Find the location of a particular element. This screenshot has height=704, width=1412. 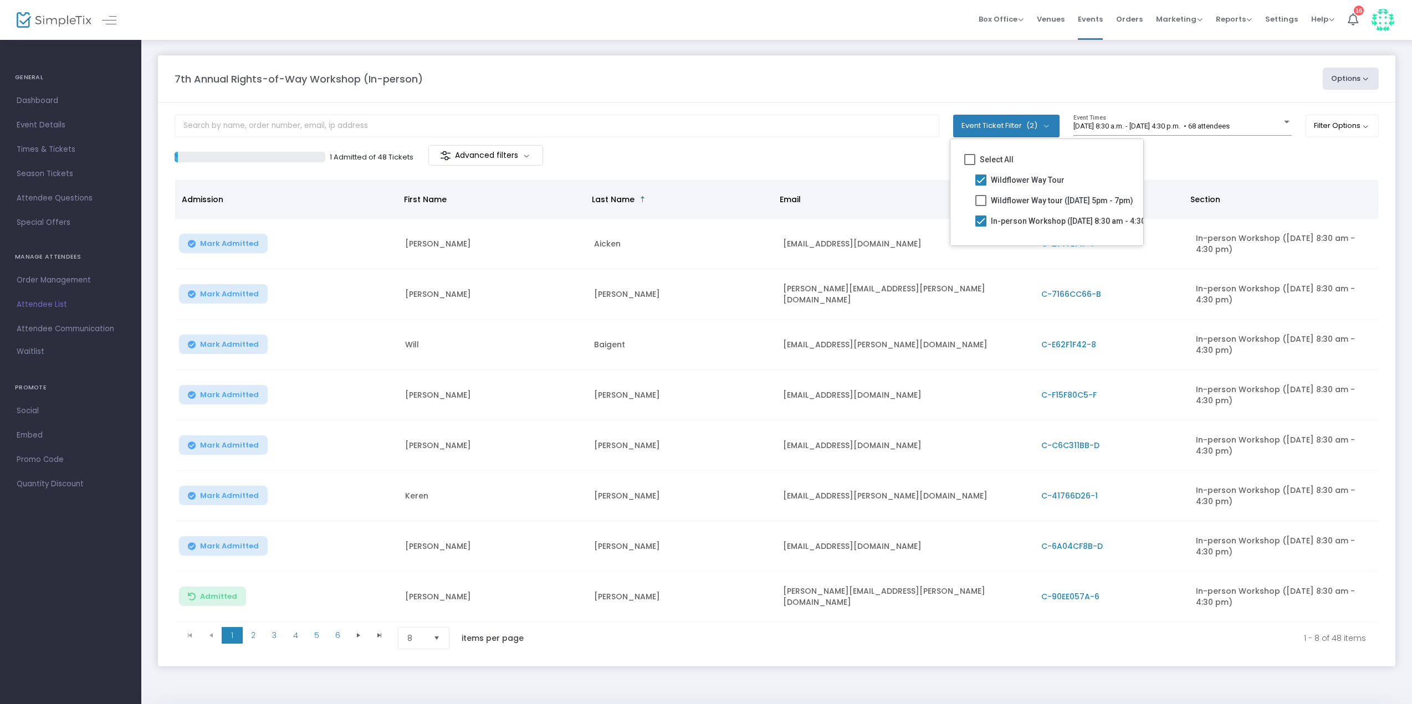

input: Search by name, order number, email, ip address is located at coordinates (557, 126).